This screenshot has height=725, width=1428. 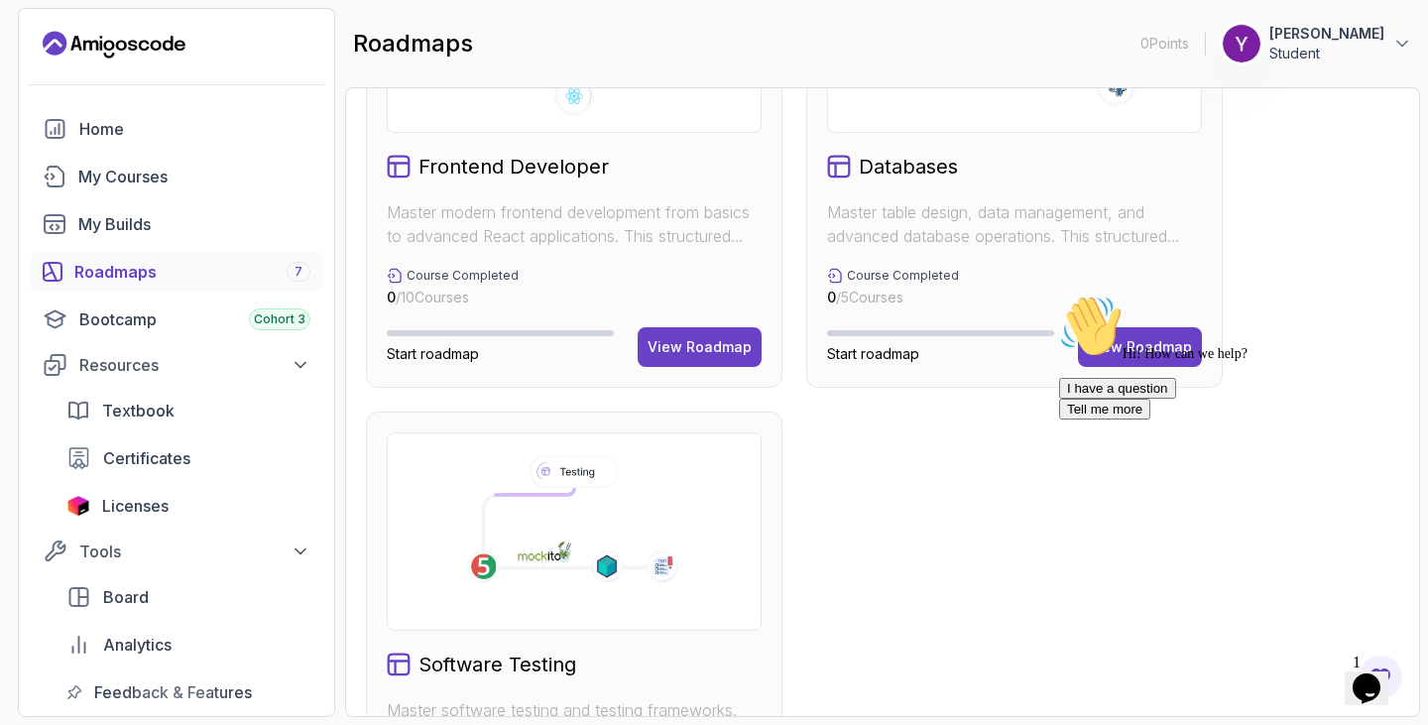 I want to click on h2: roadmaps, so click(x=412, y=44).